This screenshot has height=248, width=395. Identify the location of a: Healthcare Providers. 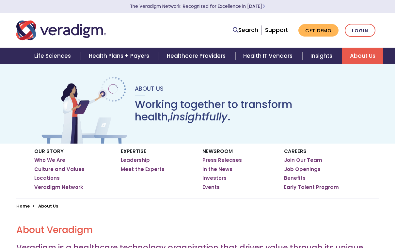
(197, 56).